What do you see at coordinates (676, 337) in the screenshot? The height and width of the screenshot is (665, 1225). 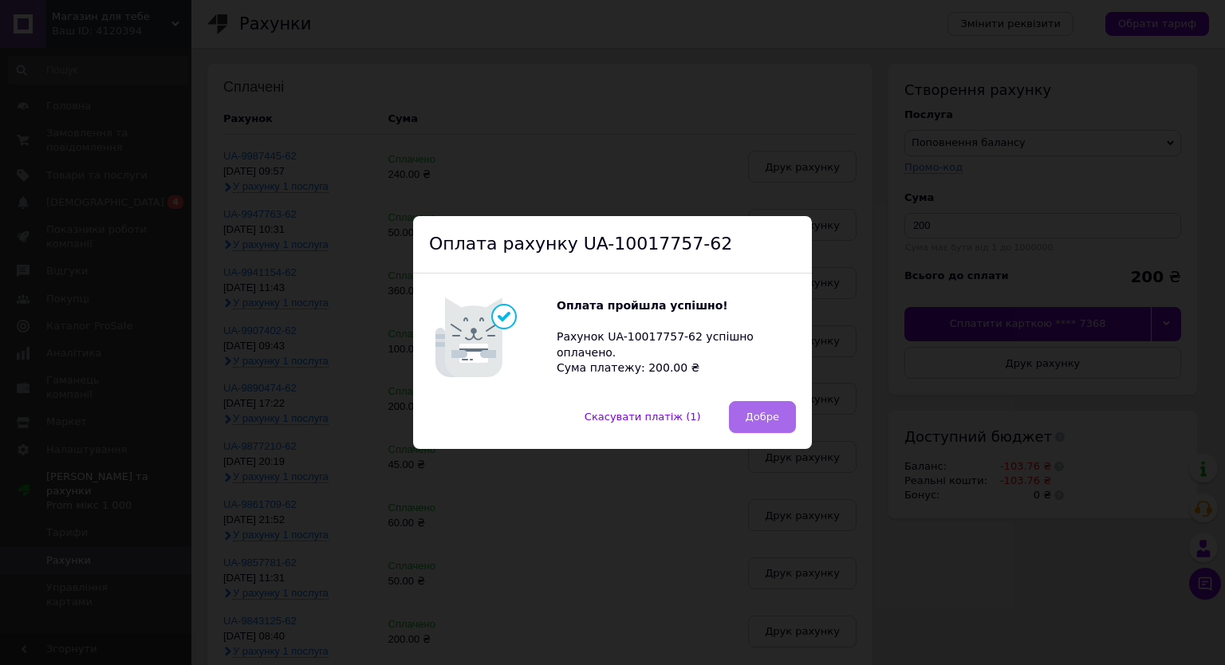 I see `div: Рахунок UA-10017757-62 успішно оплачено. Сума платежу: 200.00 ₴` at bounding box center [676, 337].